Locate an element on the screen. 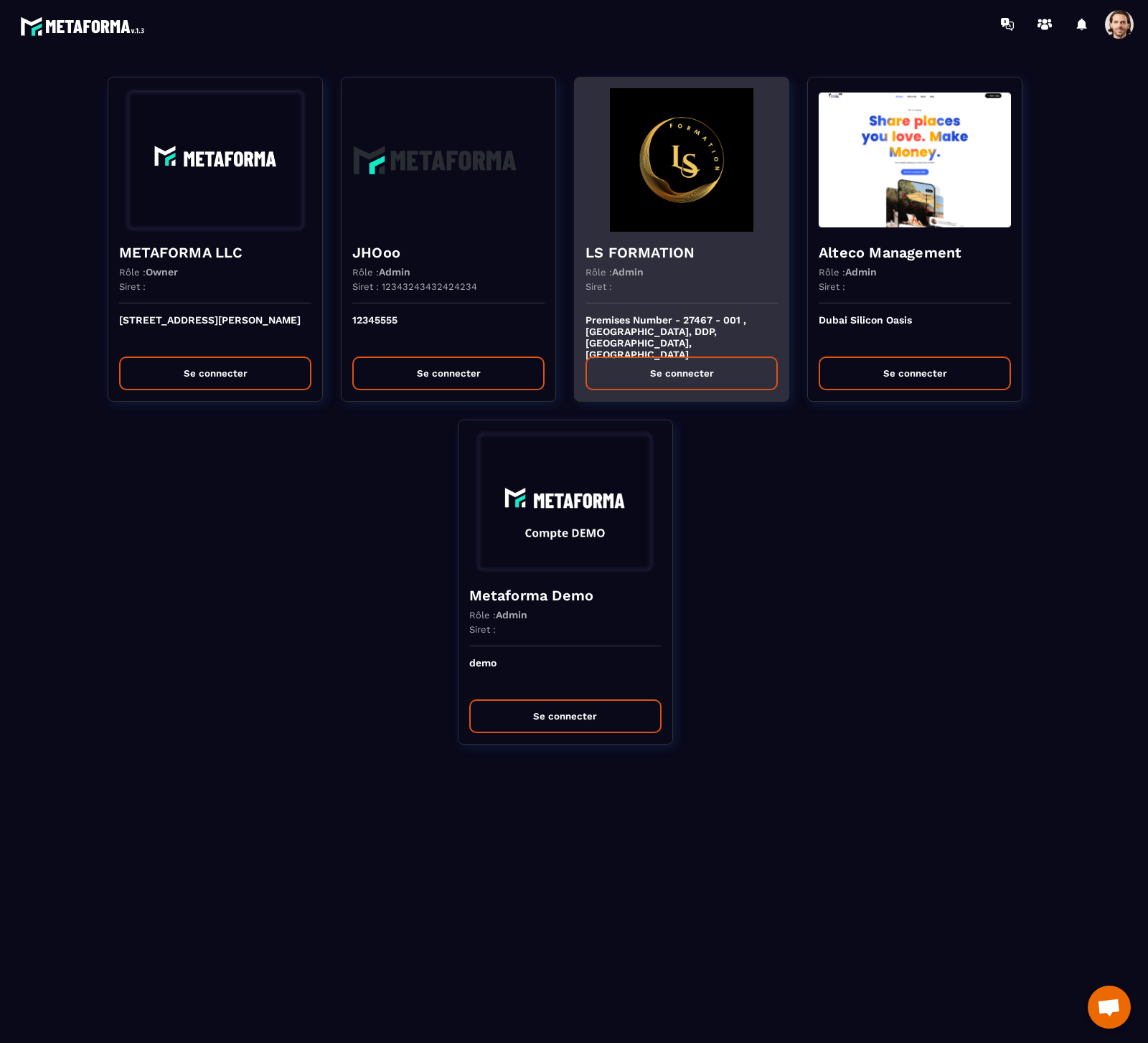 Image resolution: width=1148 pixels, height=1043 pixels. div: Open chat is located at coordinates (1109, 1007).